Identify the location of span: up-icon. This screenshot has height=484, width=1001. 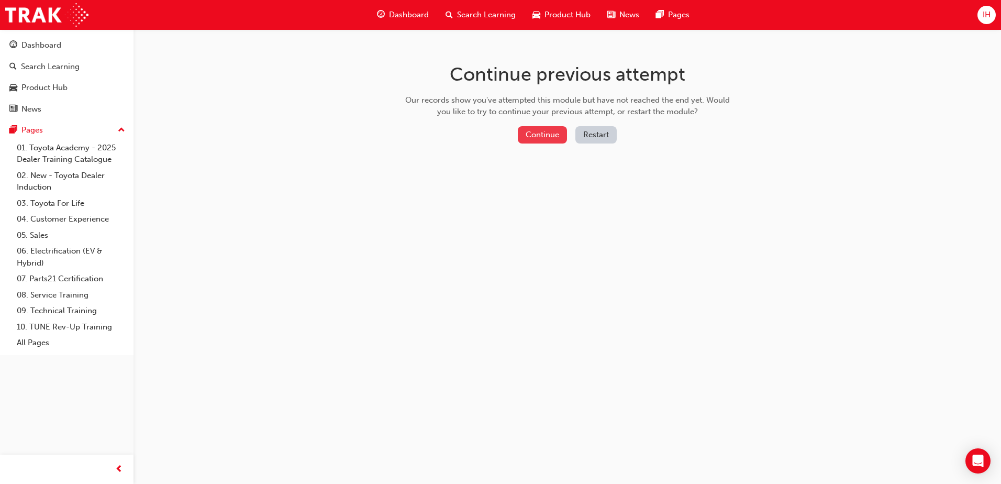
(121, 130).